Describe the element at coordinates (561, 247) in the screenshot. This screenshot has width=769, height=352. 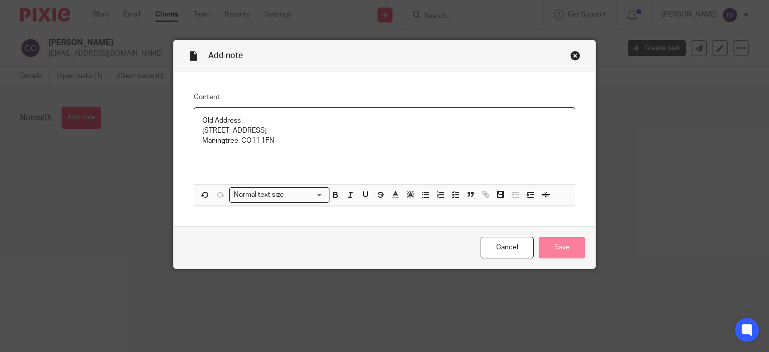
I see `input: Save` at that location.